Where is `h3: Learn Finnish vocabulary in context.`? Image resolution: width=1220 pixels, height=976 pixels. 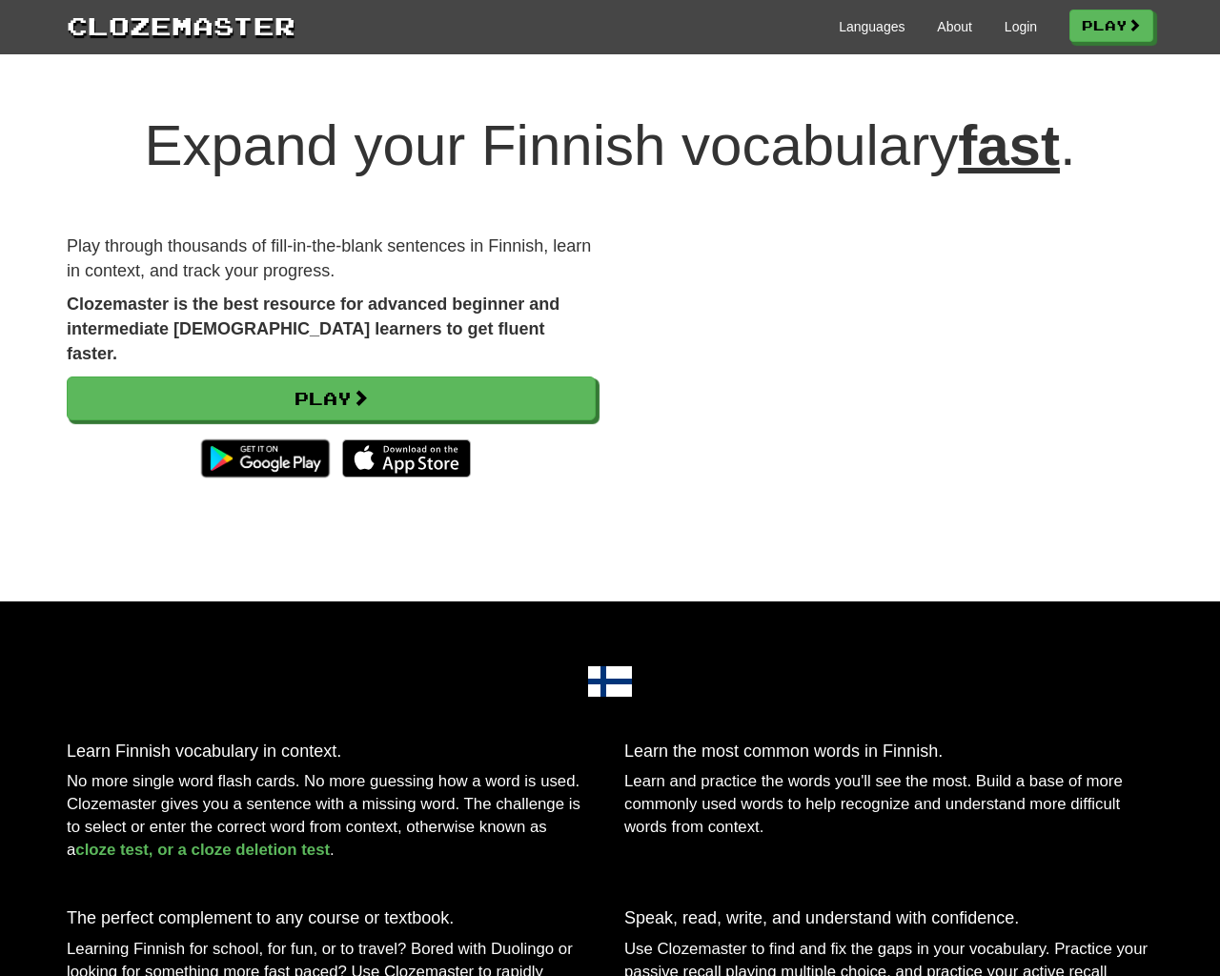
h3: Learn Finnish vocabulary in context. is located at coordinates (331, 752).